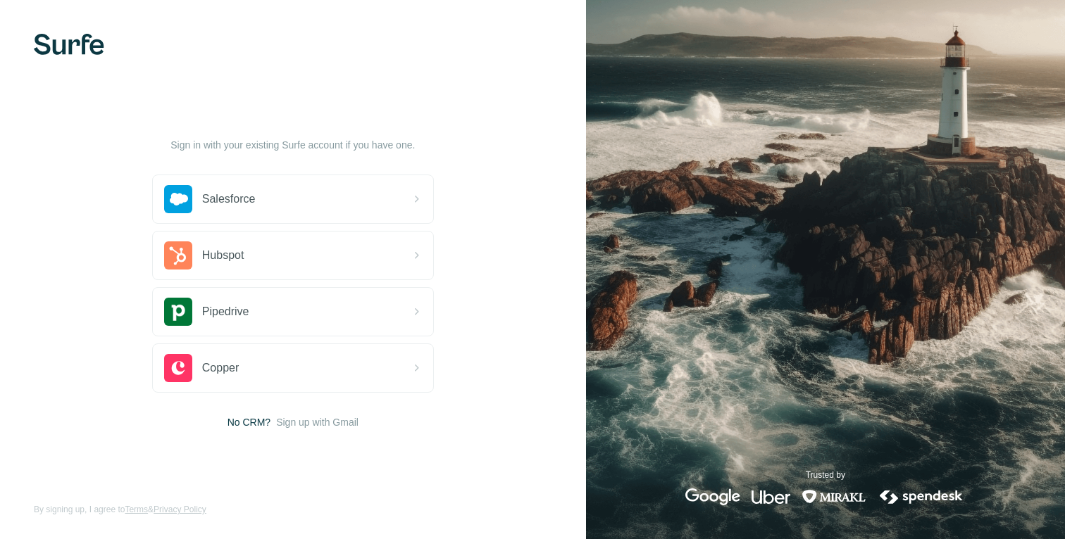  I want to click on img: uber's logo, so click(770, 497).